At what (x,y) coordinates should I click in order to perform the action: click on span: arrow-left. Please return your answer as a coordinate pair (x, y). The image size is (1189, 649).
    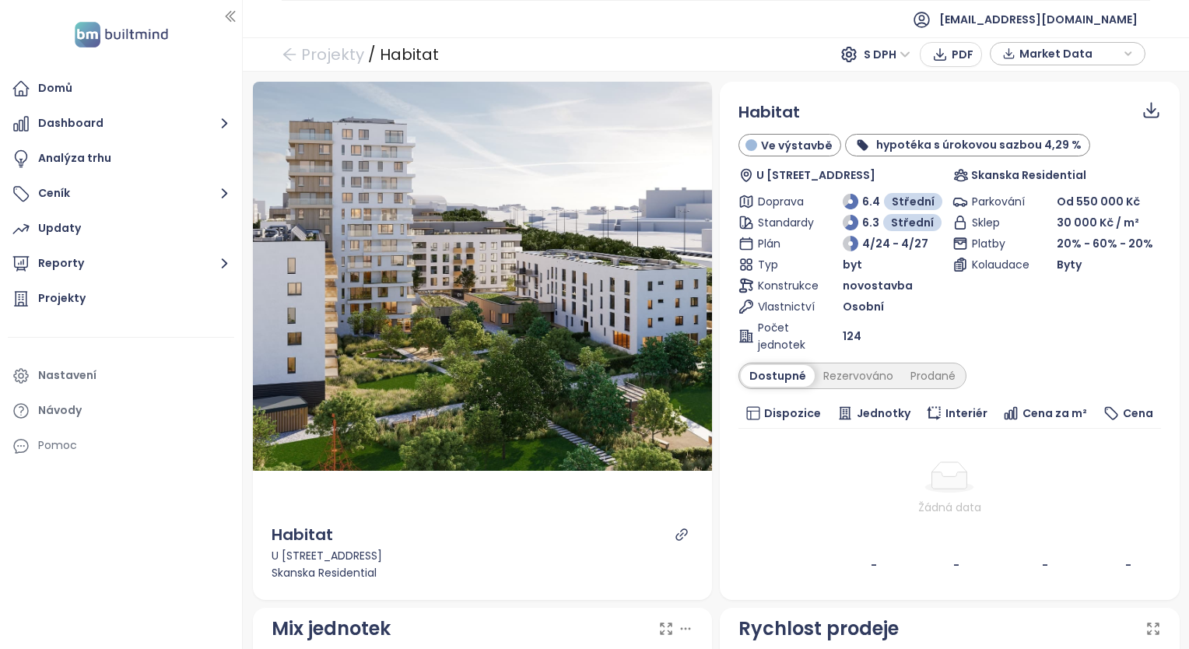
    Looking at the image, I should click on (290, 54).